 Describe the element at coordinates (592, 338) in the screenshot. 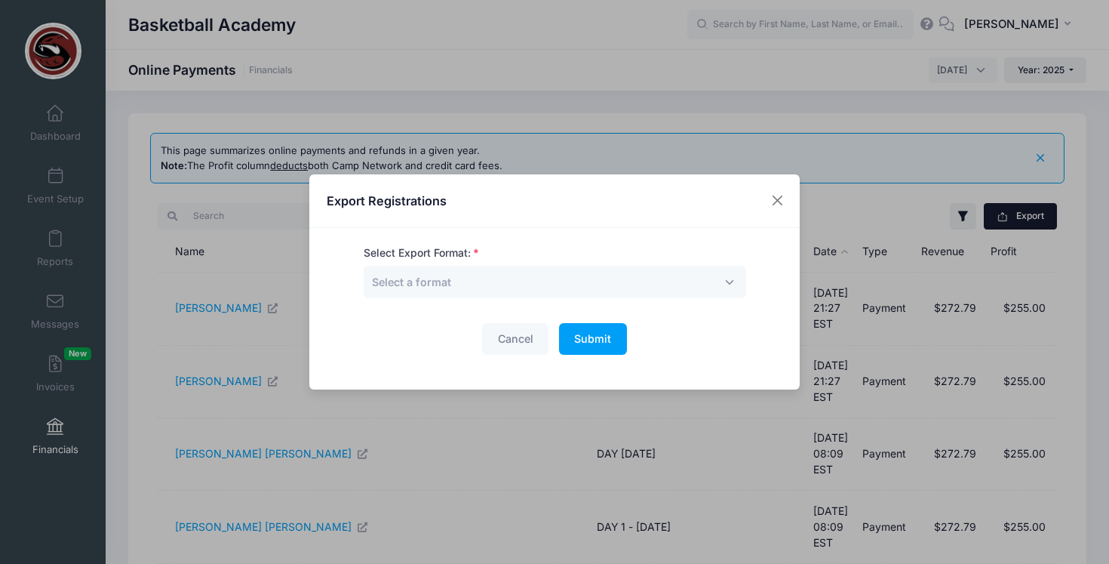

I see `span: Submit` at that location.